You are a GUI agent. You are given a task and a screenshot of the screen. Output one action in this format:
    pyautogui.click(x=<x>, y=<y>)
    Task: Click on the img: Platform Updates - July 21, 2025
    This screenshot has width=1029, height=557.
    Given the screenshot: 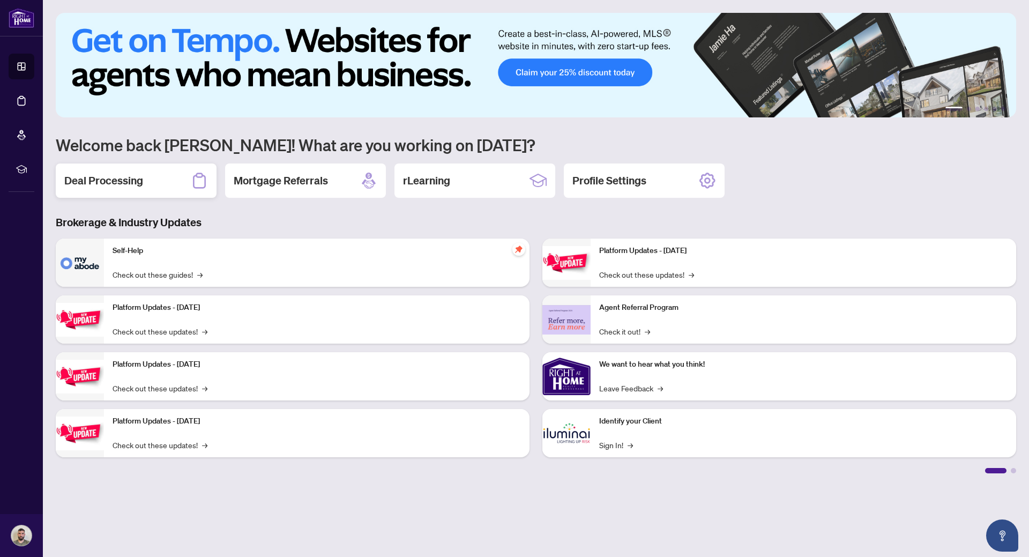 What is the action you would take?
    pyautogui.click(x=80, y=376)
    